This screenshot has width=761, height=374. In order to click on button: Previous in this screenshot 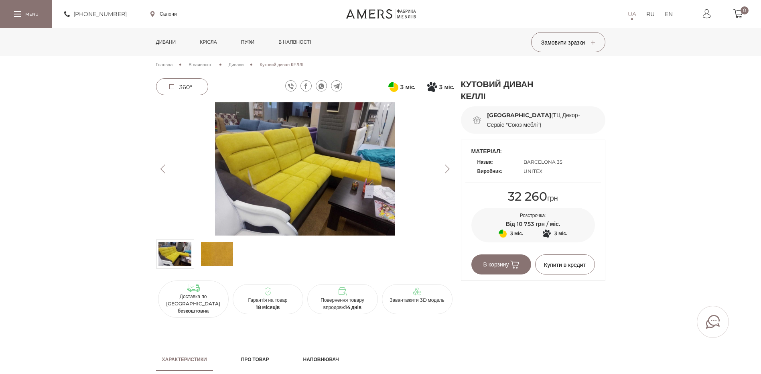, I will do `click(163, 169)`.